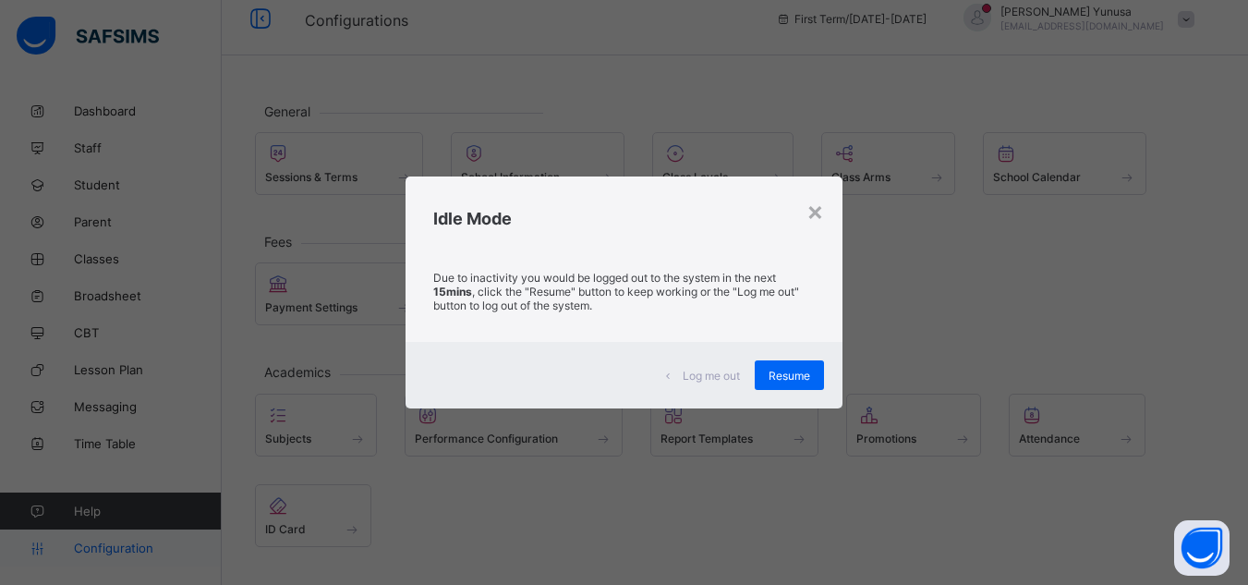  Describe the element at coordinates (624, 218) in the screenshot. I see `h2: Idle Mode` at that location.